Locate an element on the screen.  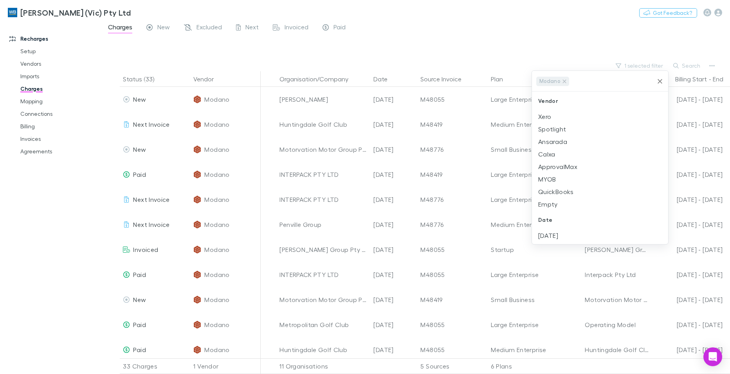
li: ApprovalMax is located at coordinates (600, 167).